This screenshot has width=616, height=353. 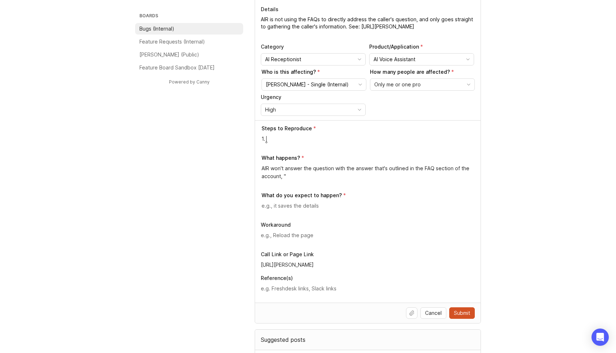 What do you see at coordinates (462, 313) in the screenshot?
I see `span: Submit` at bounding box center [462, 313].